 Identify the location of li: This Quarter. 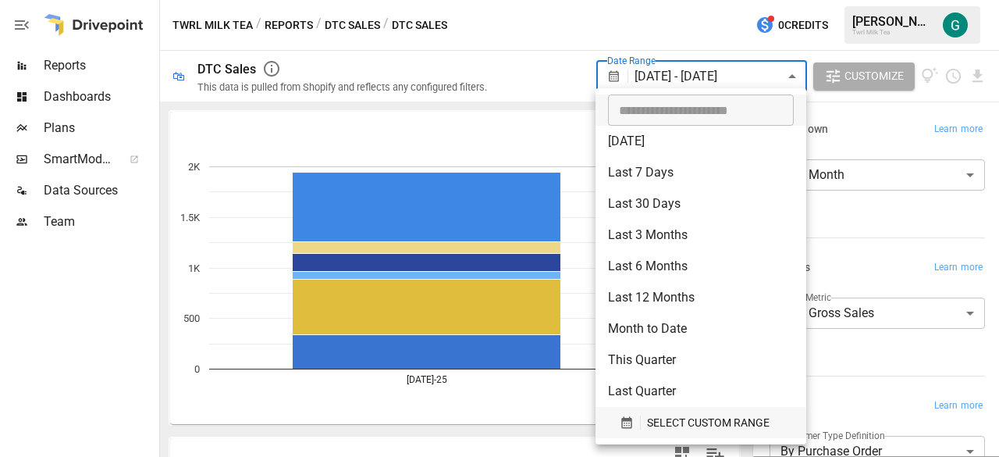
(701, 360).